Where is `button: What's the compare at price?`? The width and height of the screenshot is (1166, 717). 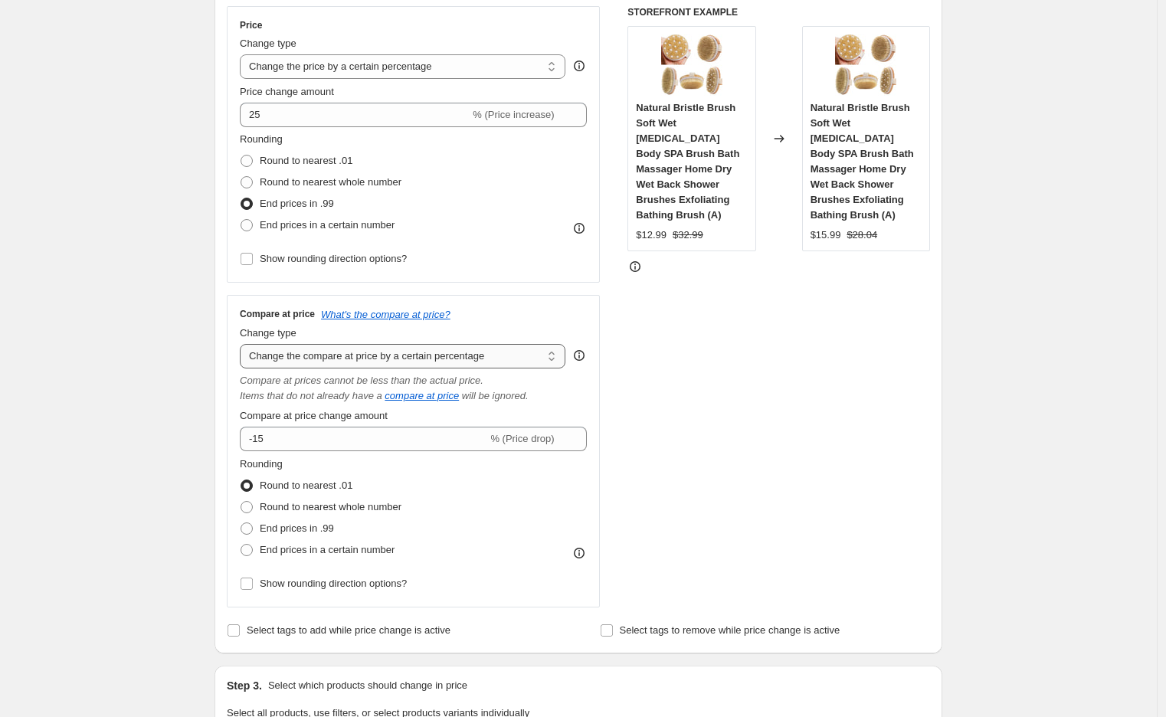
button: What's the compare at price? is located at coordinates (385, 314).